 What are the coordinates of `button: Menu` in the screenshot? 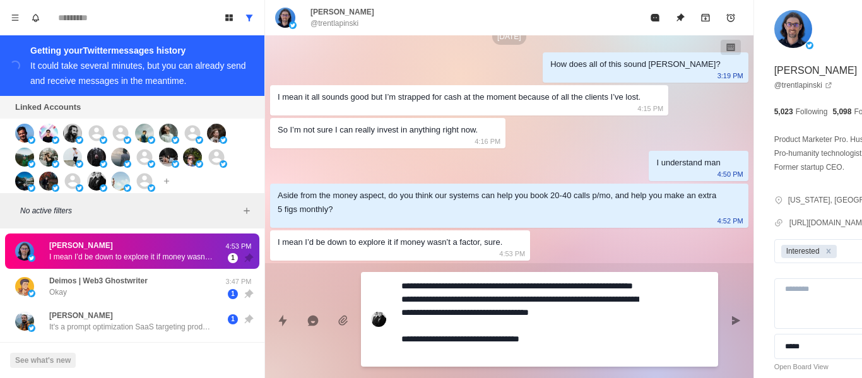 It's located at (15, 18).